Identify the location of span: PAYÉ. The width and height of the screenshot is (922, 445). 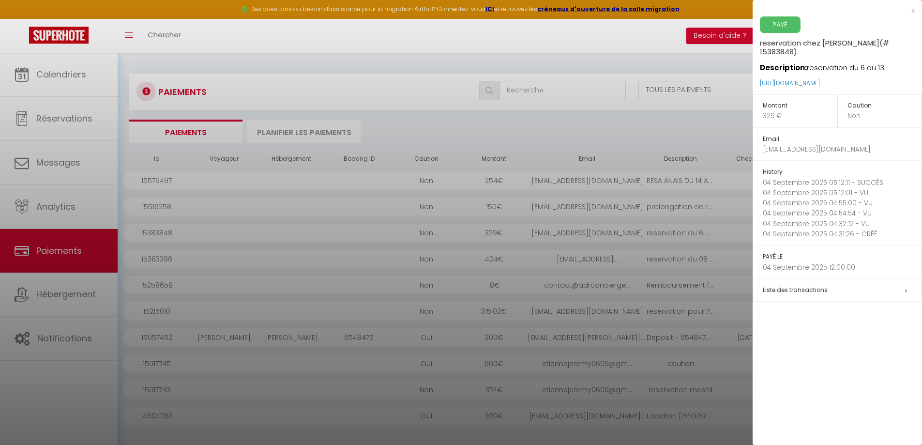
(780, 25).